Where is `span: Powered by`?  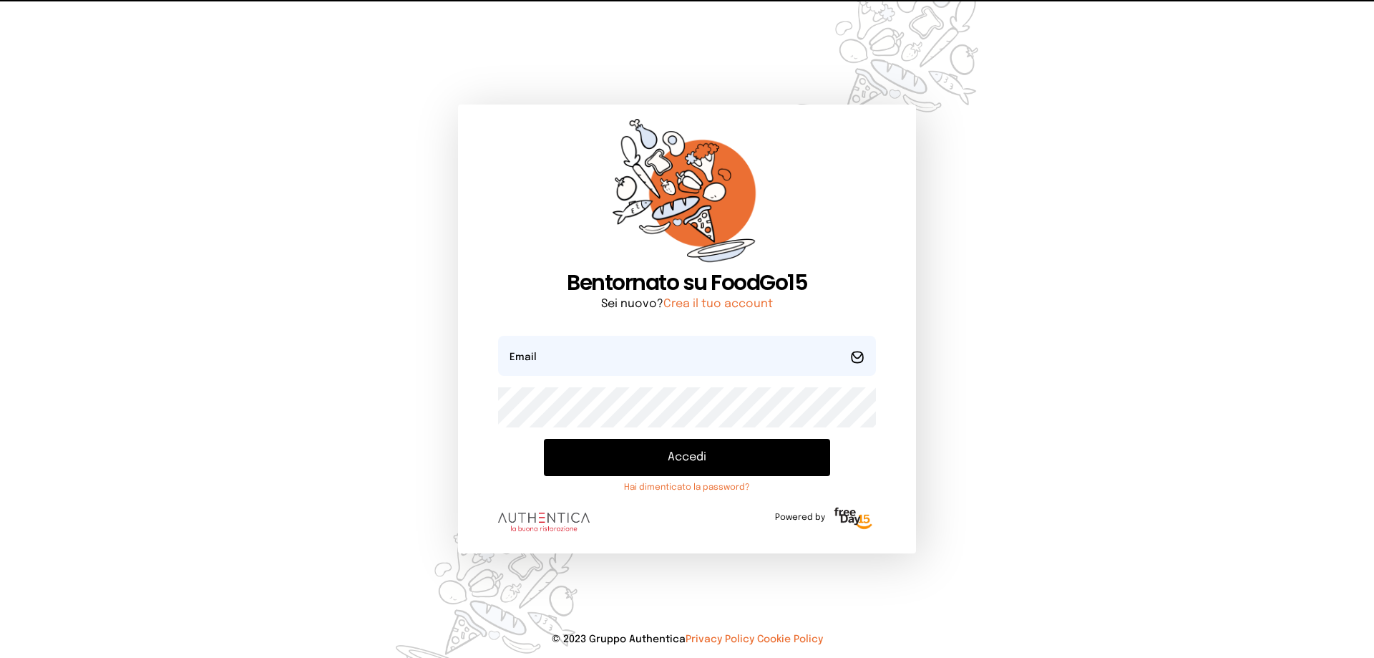 span: Powered by is located at coordinates (800, 517).